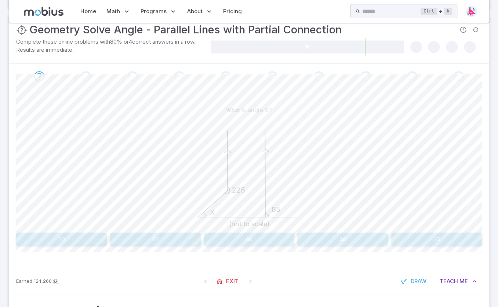  What do you see at coordinates (250, 282) in the screenshot?
I see `span: On Latest Question` at bounding box center [250, 282].